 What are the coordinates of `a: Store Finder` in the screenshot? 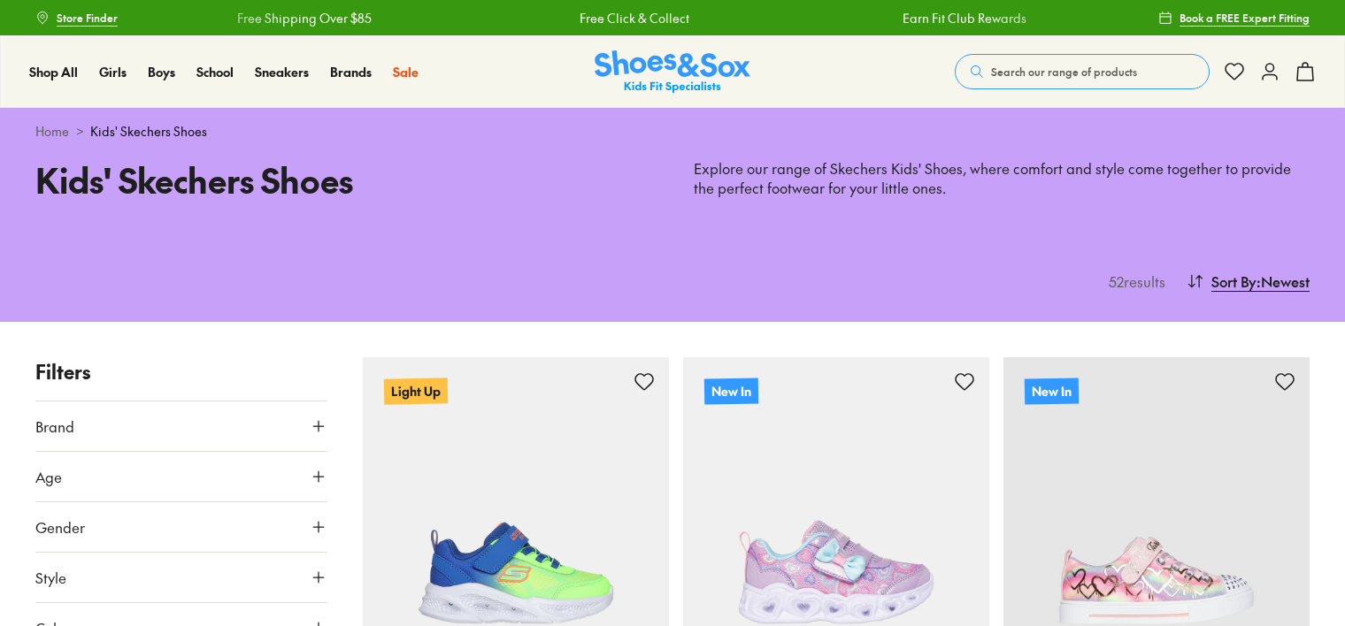 It's located at (76, 18).